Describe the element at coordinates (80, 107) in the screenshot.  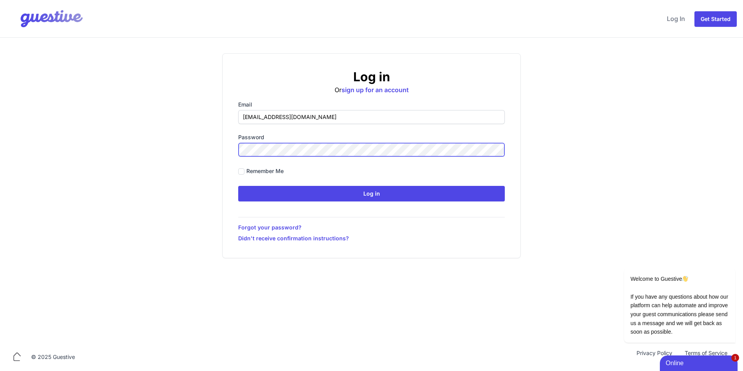
I see `span: Welcome to Guestive If you have any questions about how our platform can help automate and improv...` at that location.